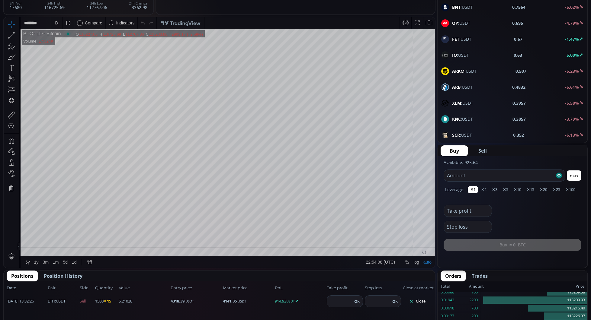 This screenshot has width=591, height=320. What do you see at coordinates (97, 3) in the screenshot?
I see `div: 24h Low` at bounding box center [97, 3].